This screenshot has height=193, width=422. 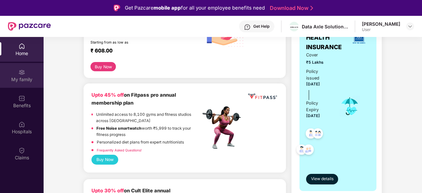 What do you see at coordinates (29, 26) in the screenshot?
I see `img: New Pazcare Logo` at bounding box center [29, 26].